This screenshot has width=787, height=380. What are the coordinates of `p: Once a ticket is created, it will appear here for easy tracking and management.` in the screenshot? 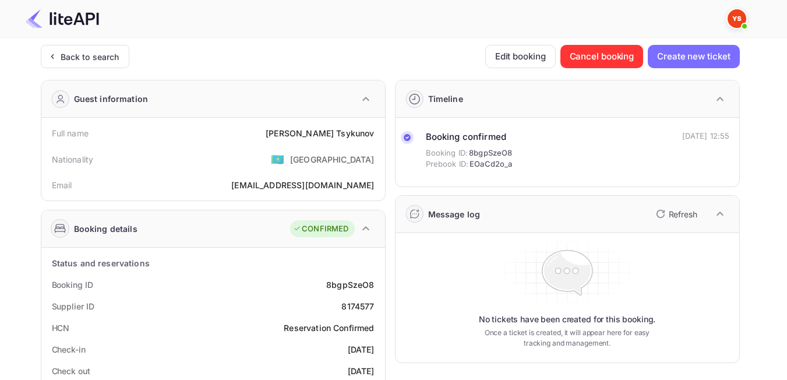 It's located at (567, 338).